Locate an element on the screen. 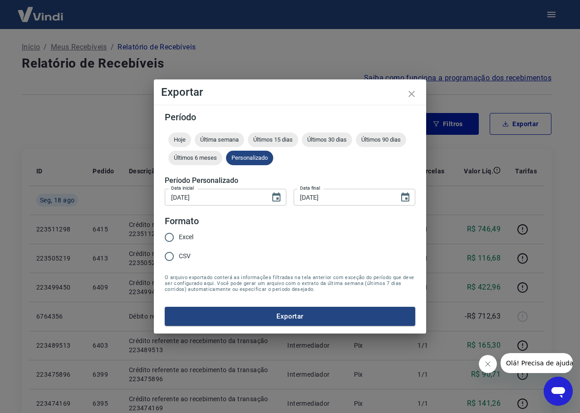  span: Personalizado is located at coordinates (250, 157).